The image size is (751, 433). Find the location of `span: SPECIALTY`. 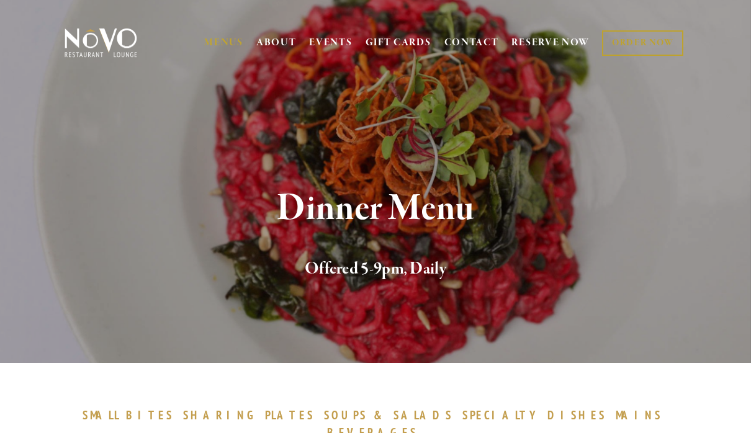

span: SPECIALTY is located at coordinates (502, 415).